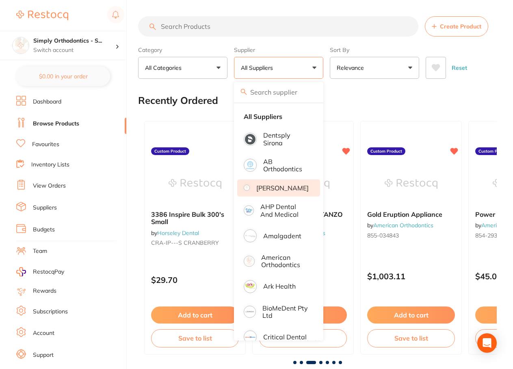 The width and height of the screenshot is (513, 369). I want to click on a: Suppliers, so click(45, 208).